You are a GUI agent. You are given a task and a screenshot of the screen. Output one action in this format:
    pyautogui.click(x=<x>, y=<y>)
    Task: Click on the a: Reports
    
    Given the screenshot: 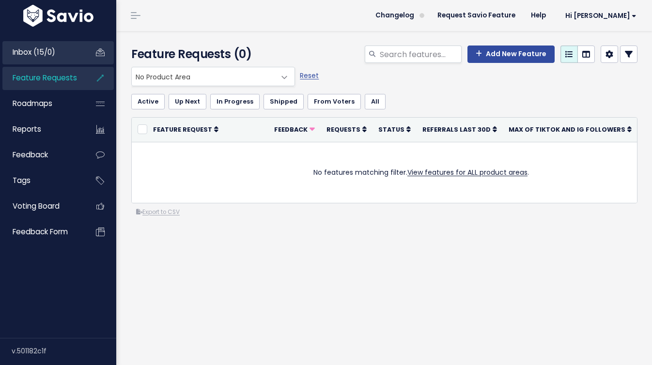 What is the action you would take?
    pyautogui.click(x=41, y=129)
    